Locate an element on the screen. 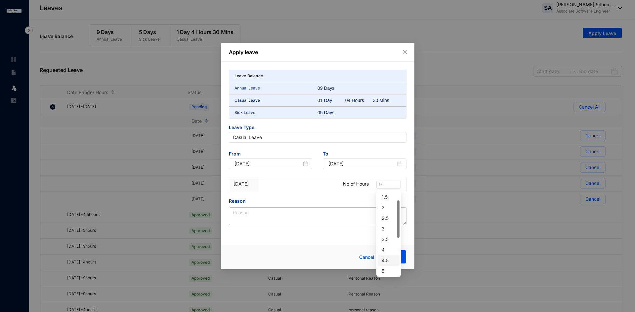 This screenshot has height=312, width=635. p: Sick Leave is located at coordinates (276, 113).